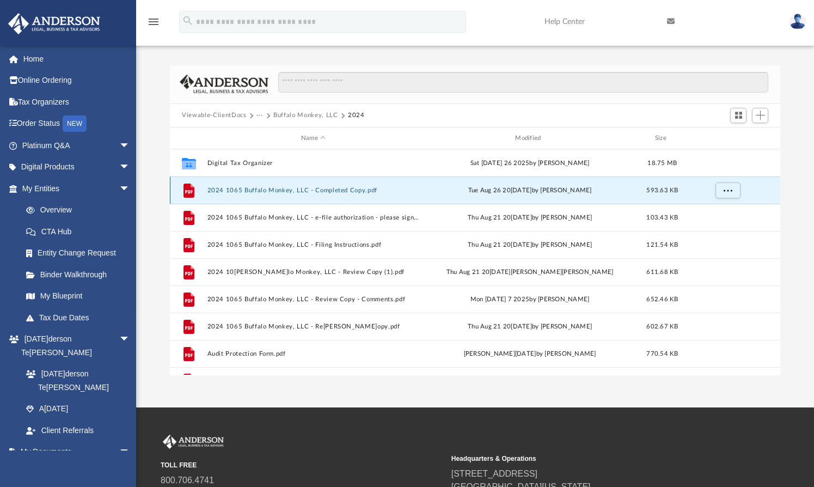 The height and width of the screenshot is (487, 814). What do you see at coordinates (154, 22) in the screenshot?
I see `i: menu` at bounding box center [154, 22].